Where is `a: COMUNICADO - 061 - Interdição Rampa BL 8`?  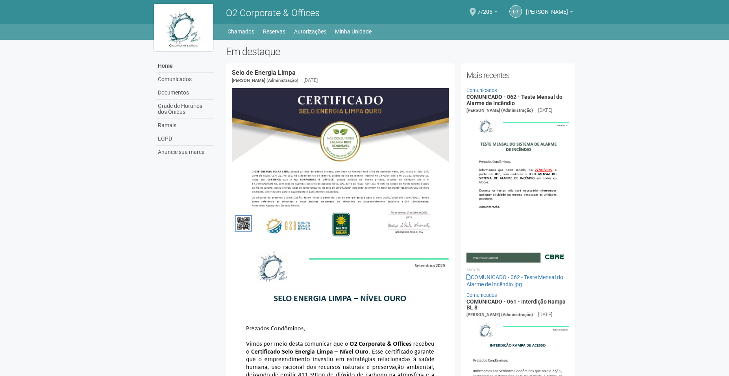 a: COMUNICADO - 061 - Interdição Rampa BL 8 is located at coordinates (516, 304).